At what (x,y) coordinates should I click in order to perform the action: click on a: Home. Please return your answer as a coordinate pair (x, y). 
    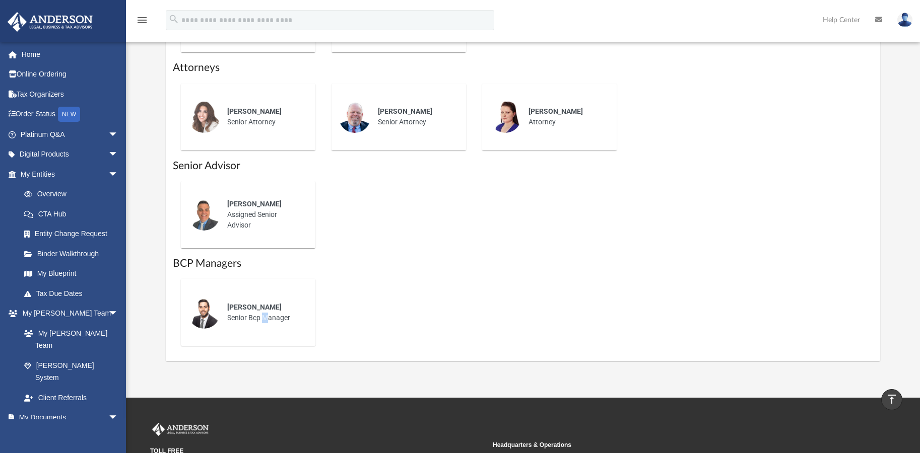
    Looking at the image, I should click on (70, 54).